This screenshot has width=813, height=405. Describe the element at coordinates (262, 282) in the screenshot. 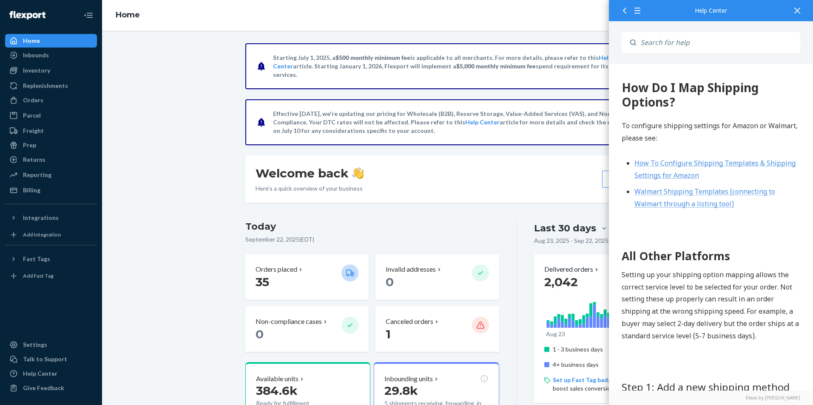

I see `span: 35` at that location.